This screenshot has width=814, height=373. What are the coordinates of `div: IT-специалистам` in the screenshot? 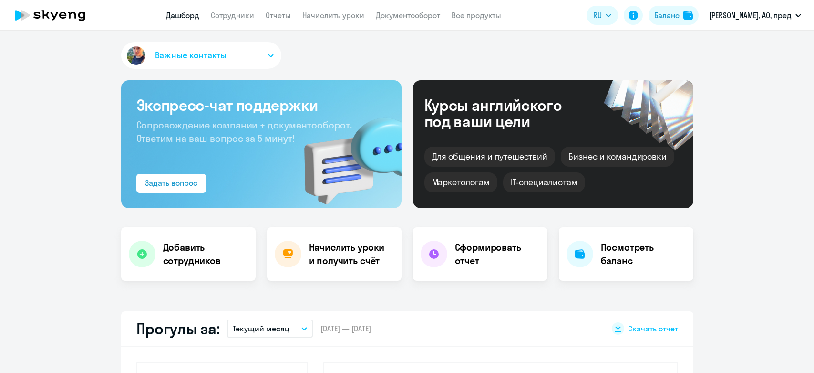 It's located at (544, 182).